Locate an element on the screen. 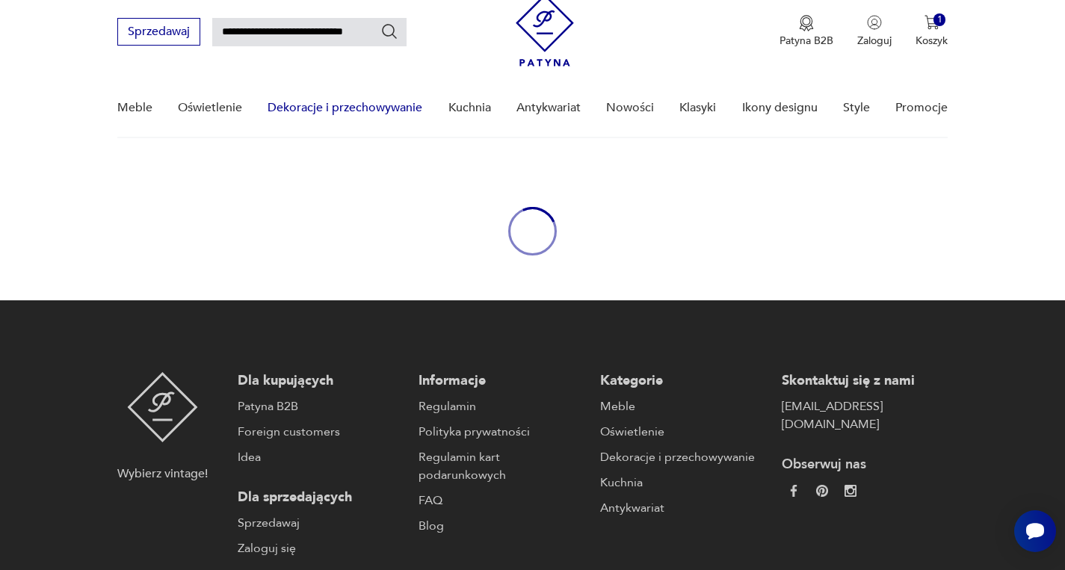 The width and height of the screenshot is (1065, 570). a: FAQ is located at coordinates (501, 501).